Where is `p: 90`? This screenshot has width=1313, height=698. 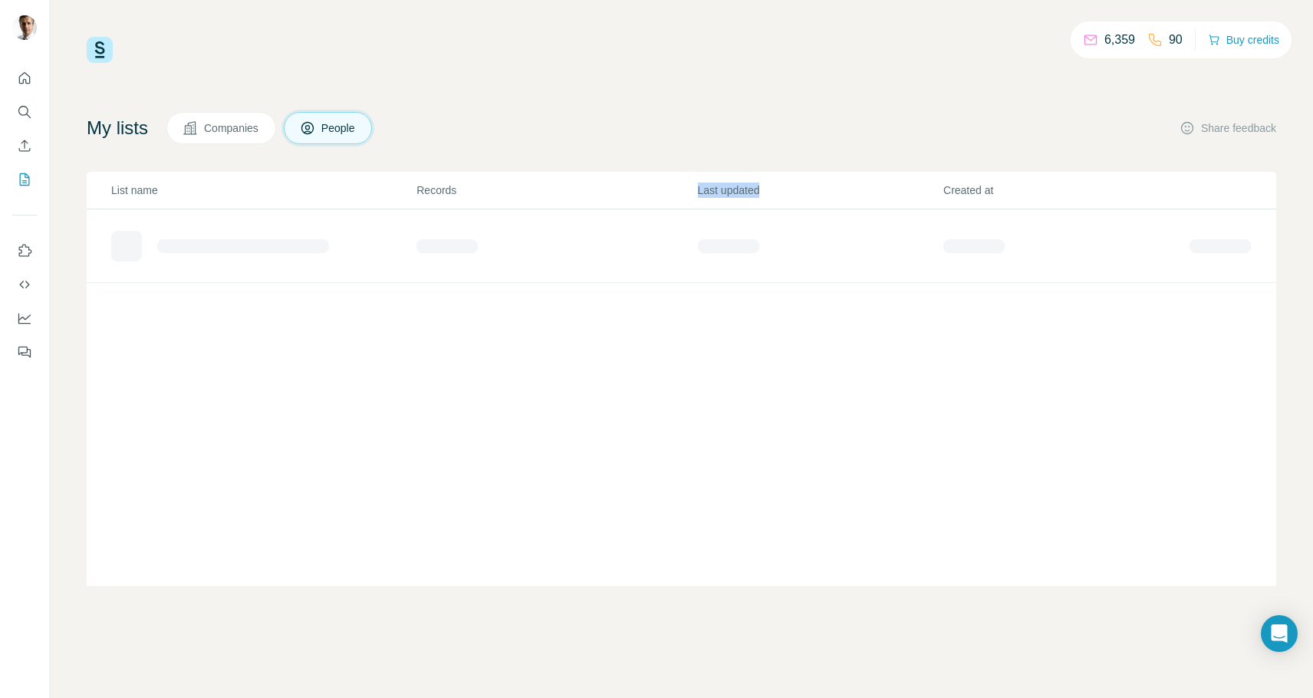 p: 90 is located at coordinates (1176, 40).